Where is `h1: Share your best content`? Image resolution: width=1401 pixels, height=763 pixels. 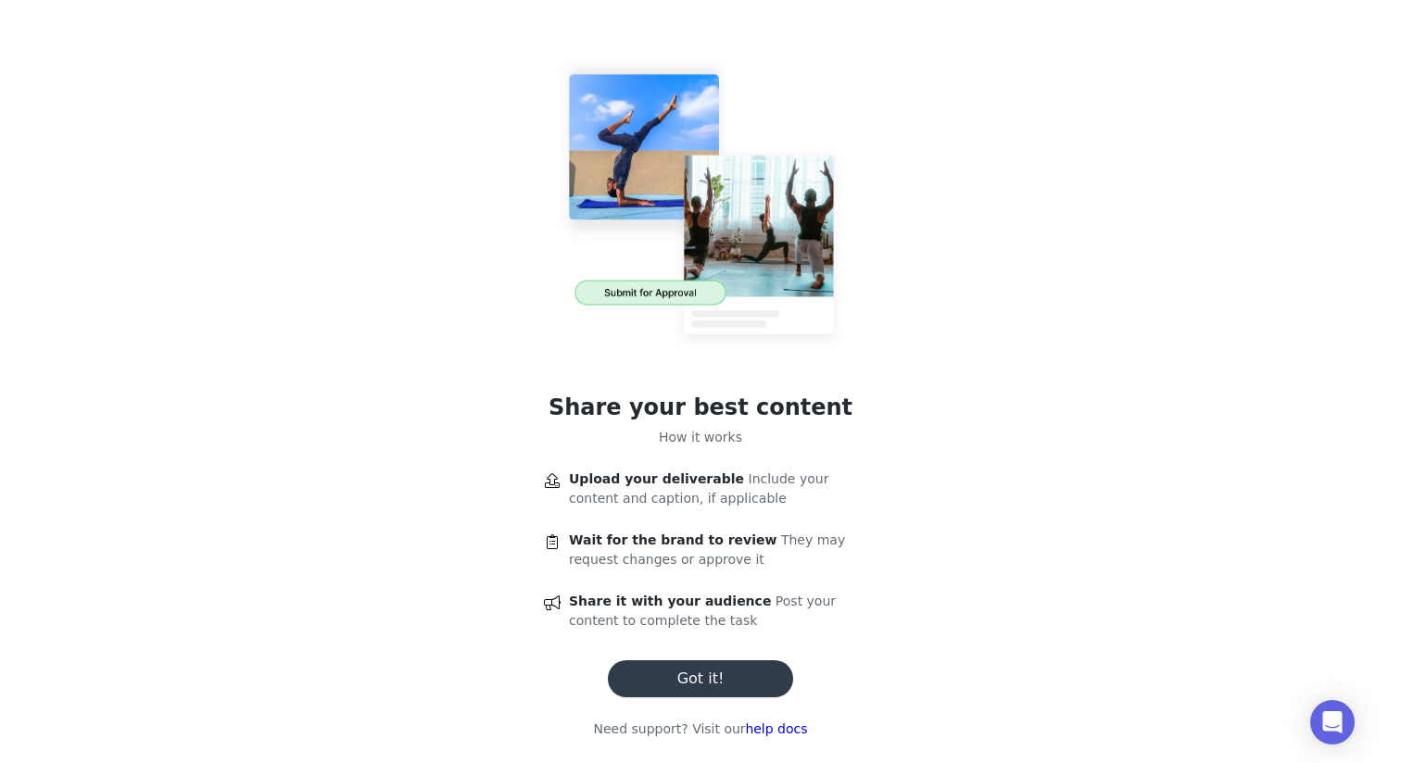 h1: Share your best content is located at coordinates (700, 408).